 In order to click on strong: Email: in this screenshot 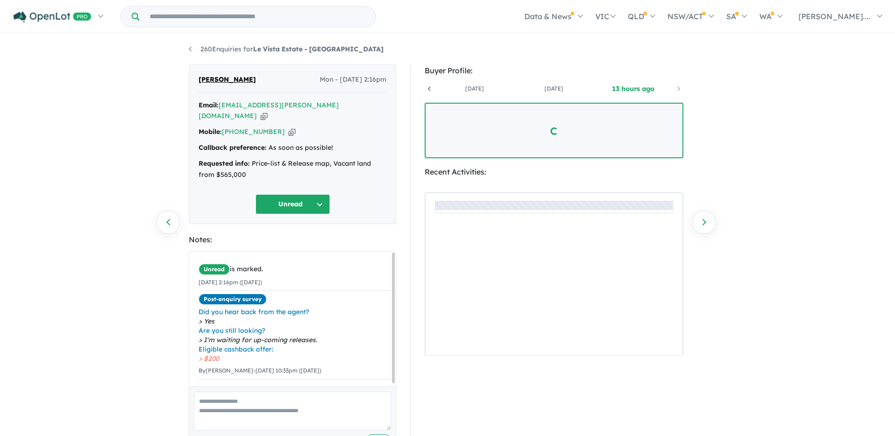, I will do `click(208, 105)`.